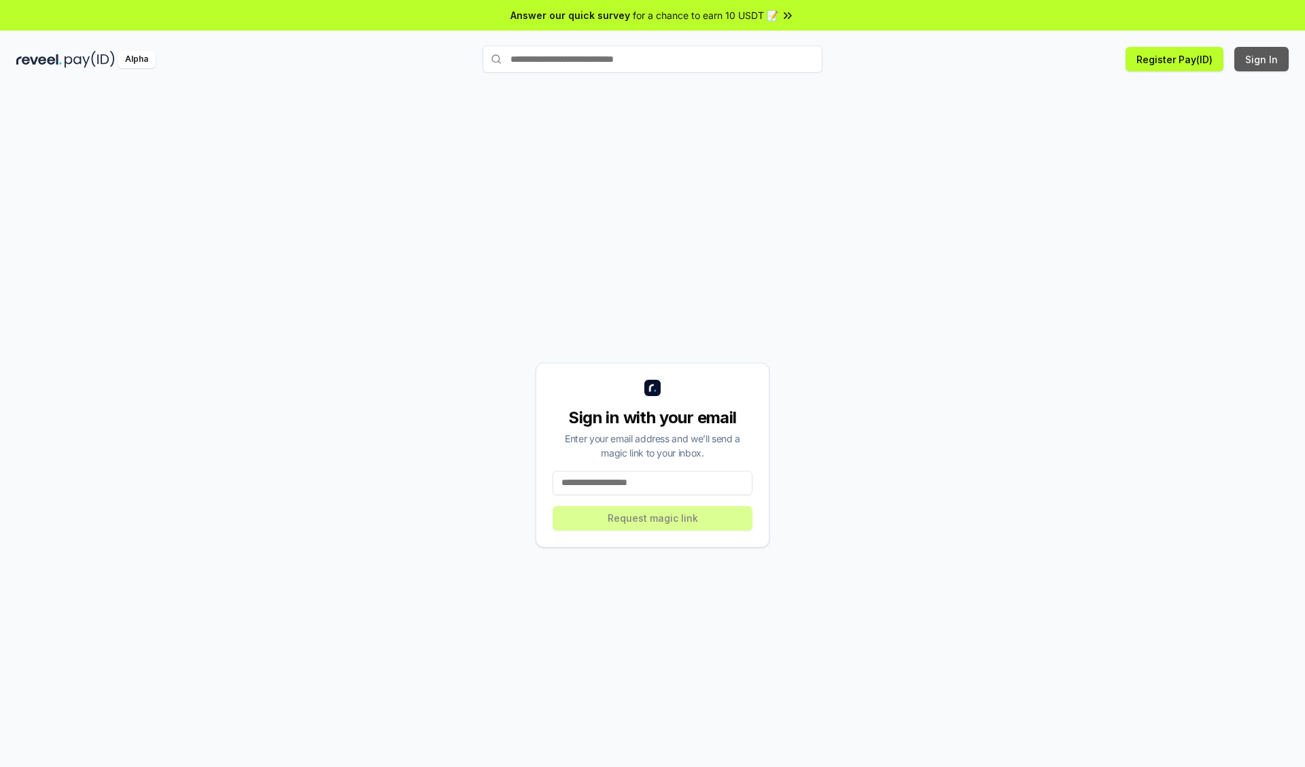 The height and width of the screenshot is (767, 1305). Describe the element at coordinates (137, 59) in the screenshot. I see `div: Alpha` at that location.